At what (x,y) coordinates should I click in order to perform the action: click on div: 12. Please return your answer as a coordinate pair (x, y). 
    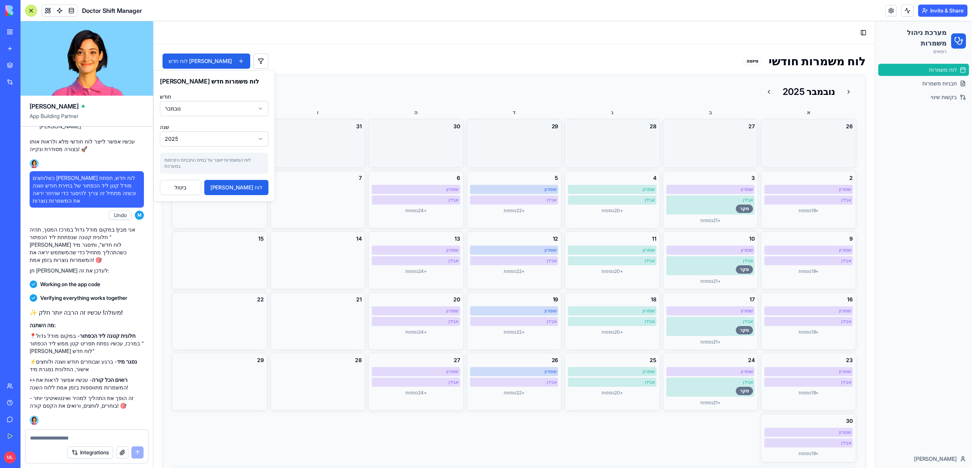
    Looking at the image, I should click on (361, 218).